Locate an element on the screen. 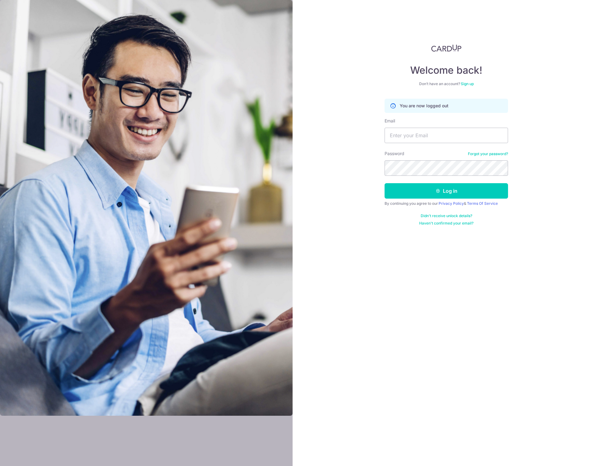  button: Log in is located at coordinates (446, 191).